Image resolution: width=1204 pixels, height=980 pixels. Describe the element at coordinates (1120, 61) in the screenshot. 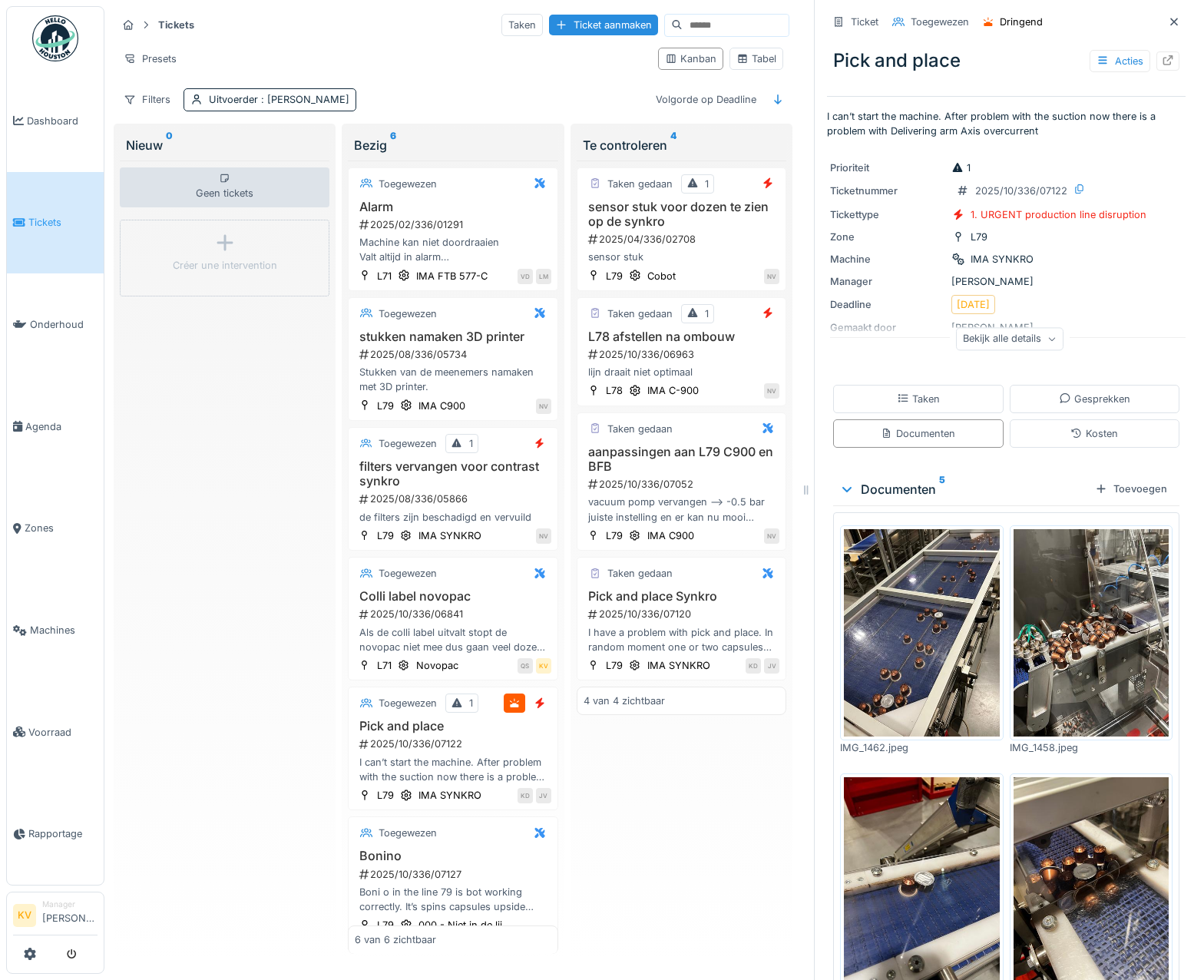

I see `div: Acties` at that location.